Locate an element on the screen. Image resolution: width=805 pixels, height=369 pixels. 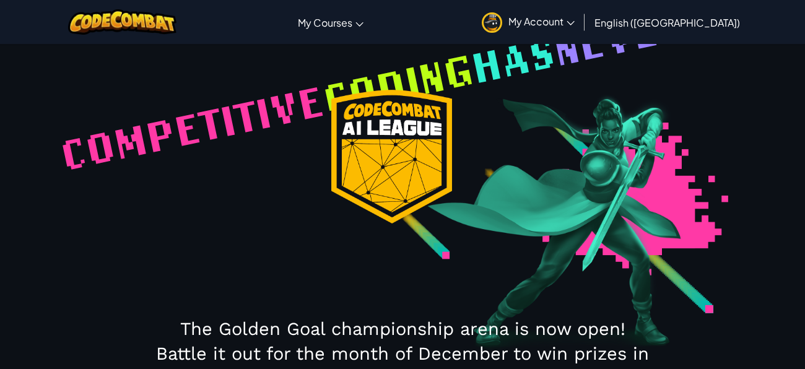
span: has is located at coordinates (514, 59).